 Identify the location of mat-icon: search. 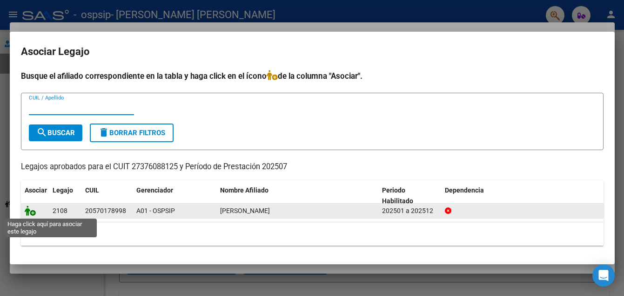
(42, 132).